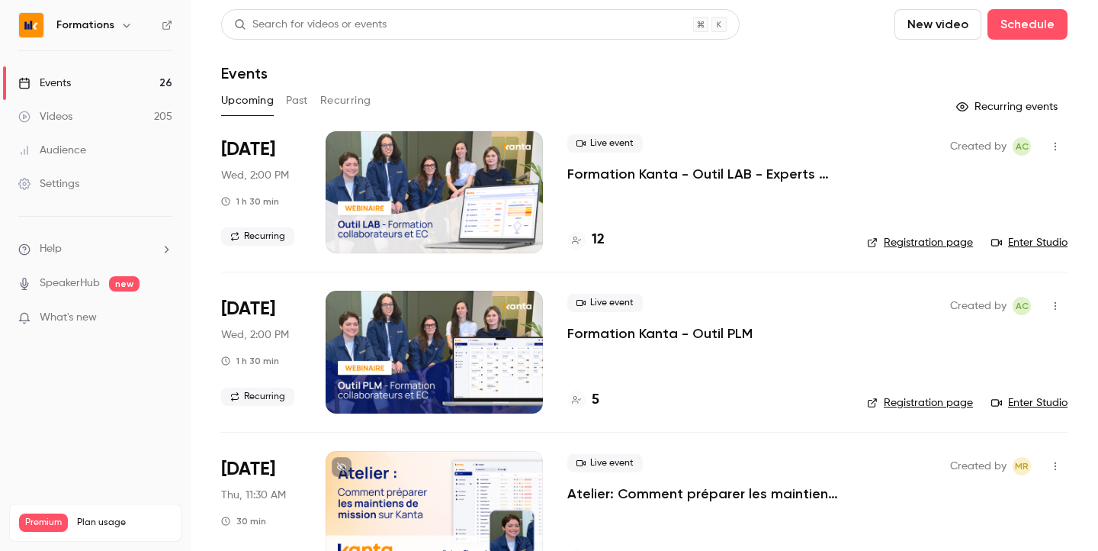 The image size is (1098, 551). I want to click on p: Formation Kanta - Outil LAB - Experts Comptables & Collaborateurs, so click(705, 174).